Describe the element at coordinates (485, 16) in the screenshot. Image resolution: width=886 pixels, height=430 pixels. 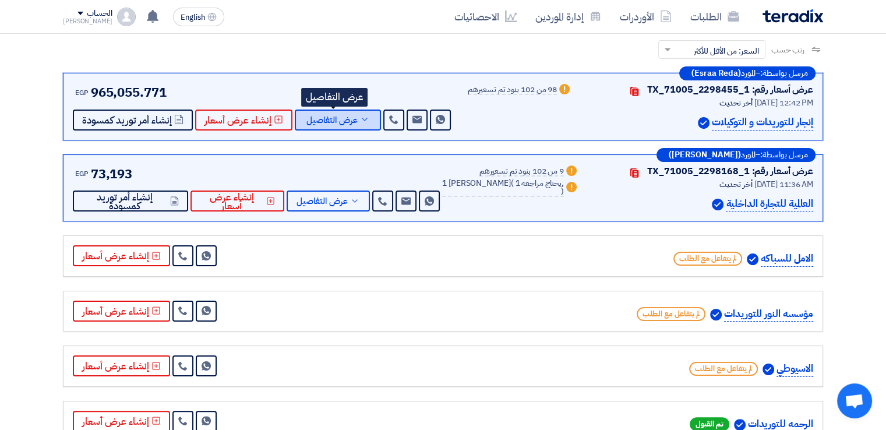
I see `a: الاحصائيات` at that location.